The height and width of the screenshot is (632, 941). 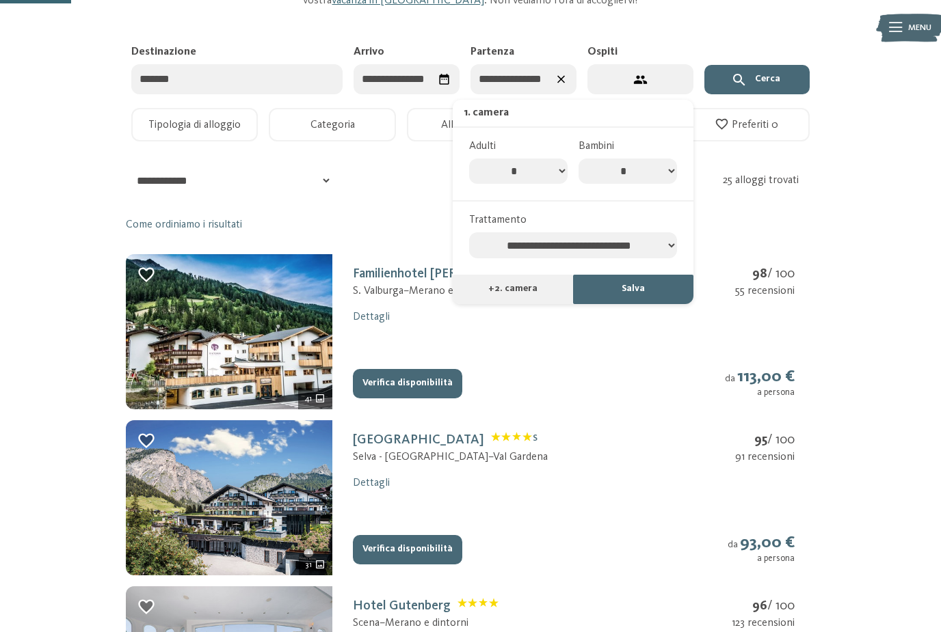 I want to click on img: Family Hotel Biancaneve, so click(x=229, y=498).